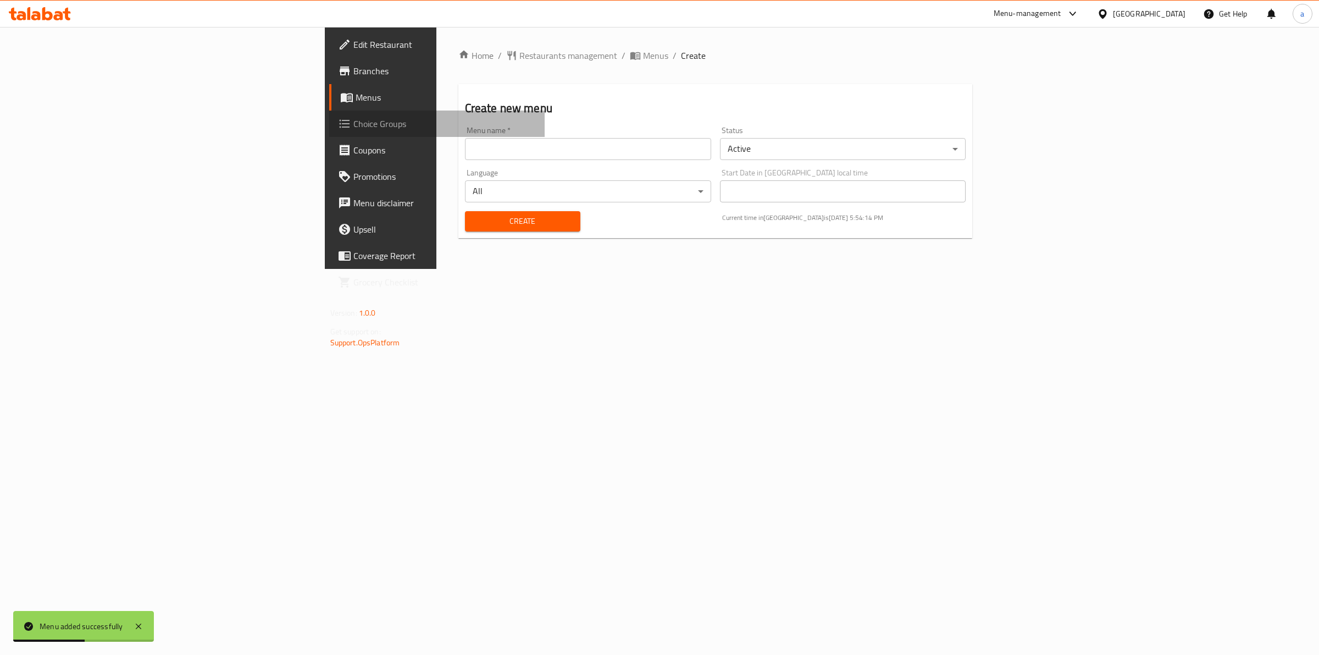 This screenshot has height=655, width=1319. What do you see at coordinates (437, 176) in the screenshot?
I see `a: Promotions` at bounding box center [437, 176].